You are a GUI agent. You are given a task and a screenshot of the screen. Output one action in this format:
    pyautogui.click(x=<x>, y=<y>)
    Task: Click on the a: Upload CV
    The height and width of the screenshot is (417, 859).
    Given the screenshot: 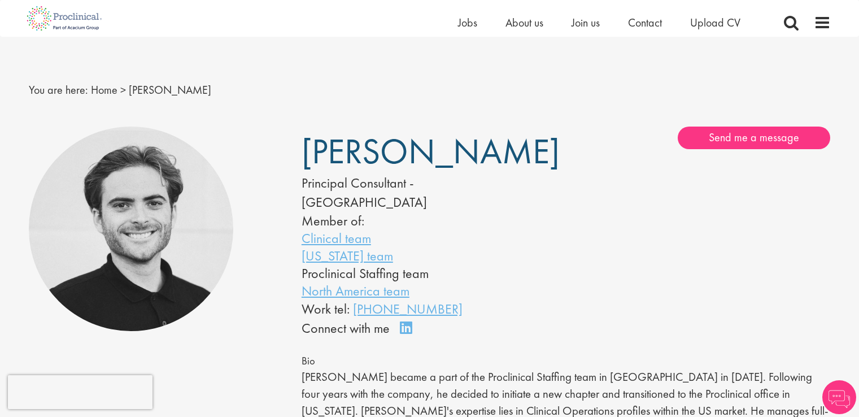 What is the action you would take?
    pyautogui.click(x=715, y=23)
    